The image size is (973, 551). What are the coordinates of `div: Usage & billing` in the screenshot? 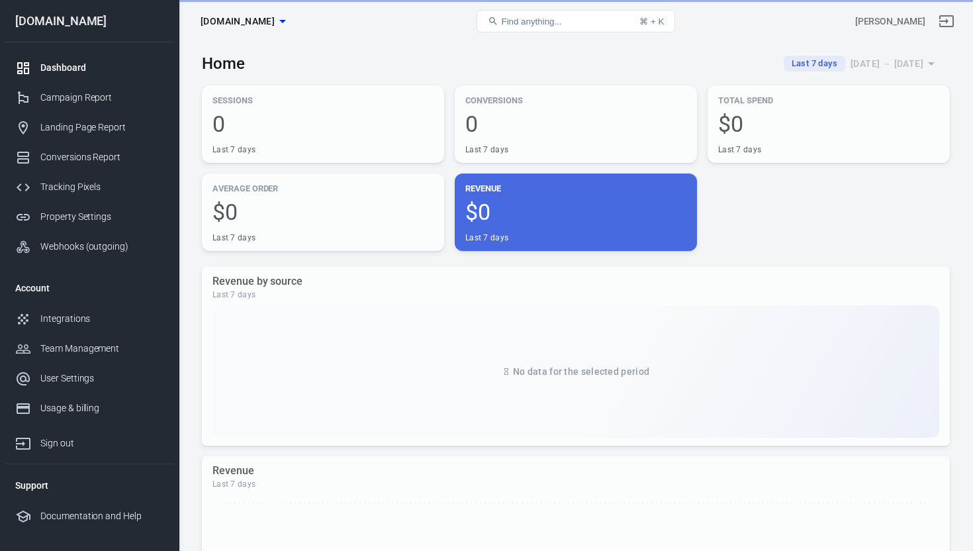 It's located at (102, 408).